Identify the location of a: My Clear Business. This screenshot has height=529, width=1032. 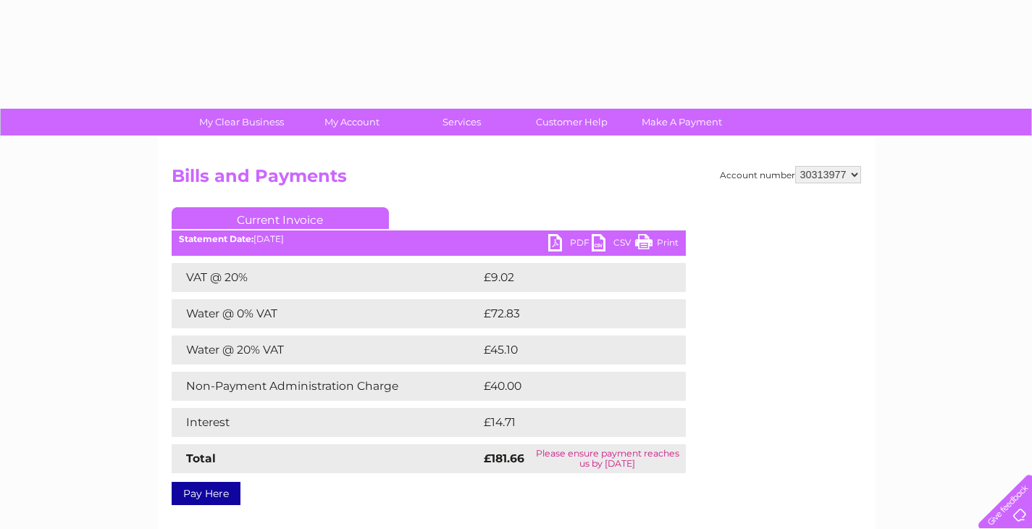
(241, 122).